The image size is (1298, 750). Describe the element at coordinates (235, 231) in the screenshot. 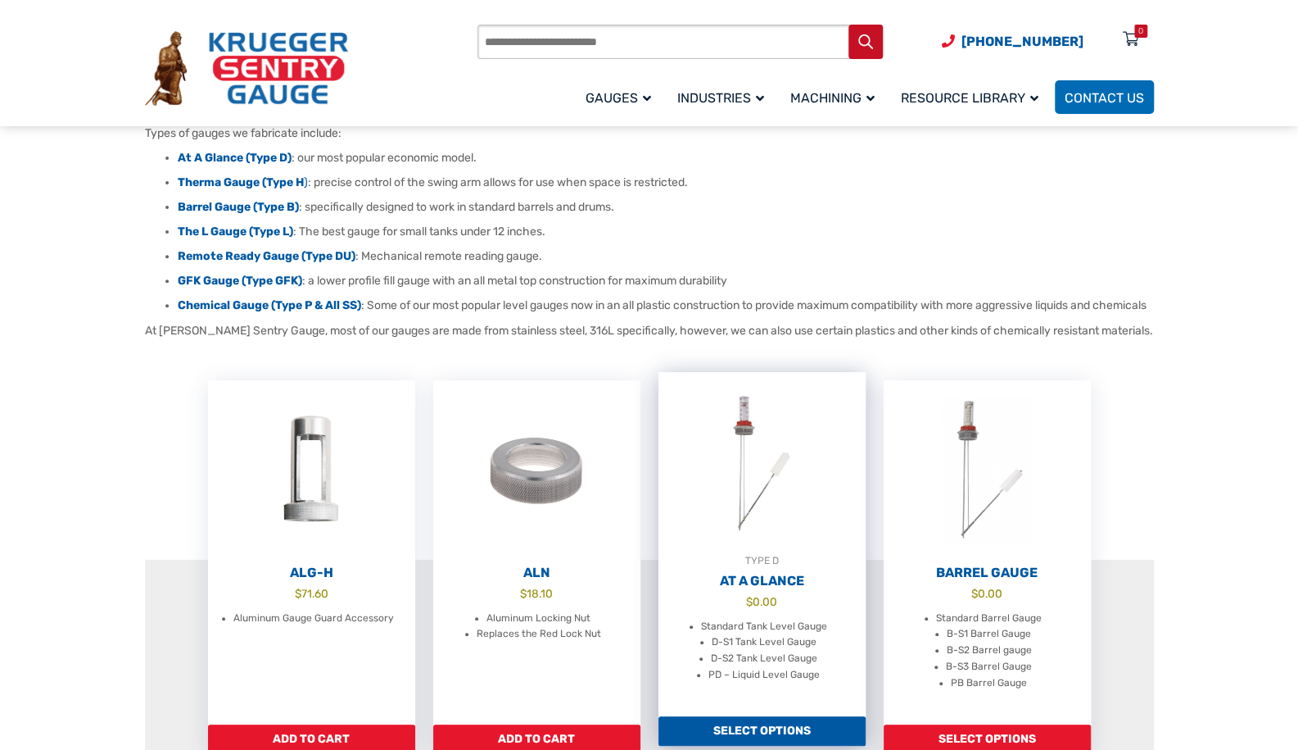

I see `a: The L Gauge (Type L)` at that location.